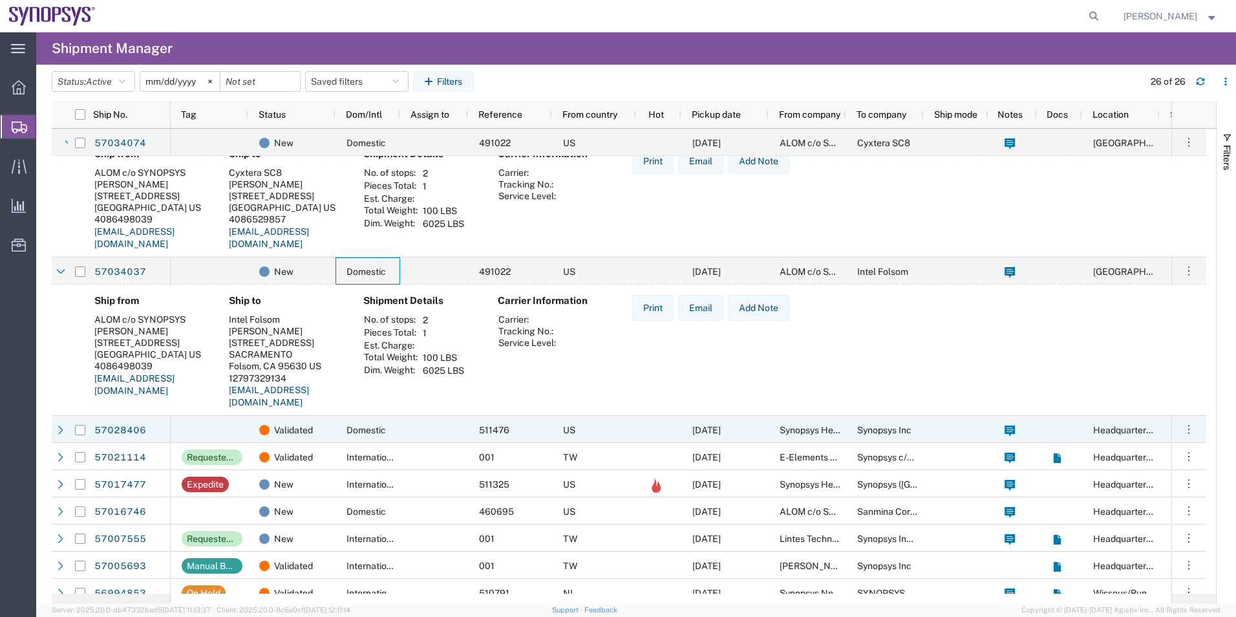 This screenshot has height=617, width=1236. I want to click on th: Service Level:, so click(527, 343).